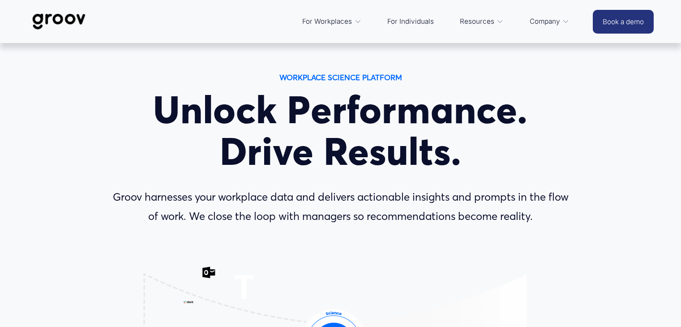 The image size is (681, 327). What do you see at coordinates (545, 21) in the screenshot?
I see `span: Company` at bounding box center [545, 21].